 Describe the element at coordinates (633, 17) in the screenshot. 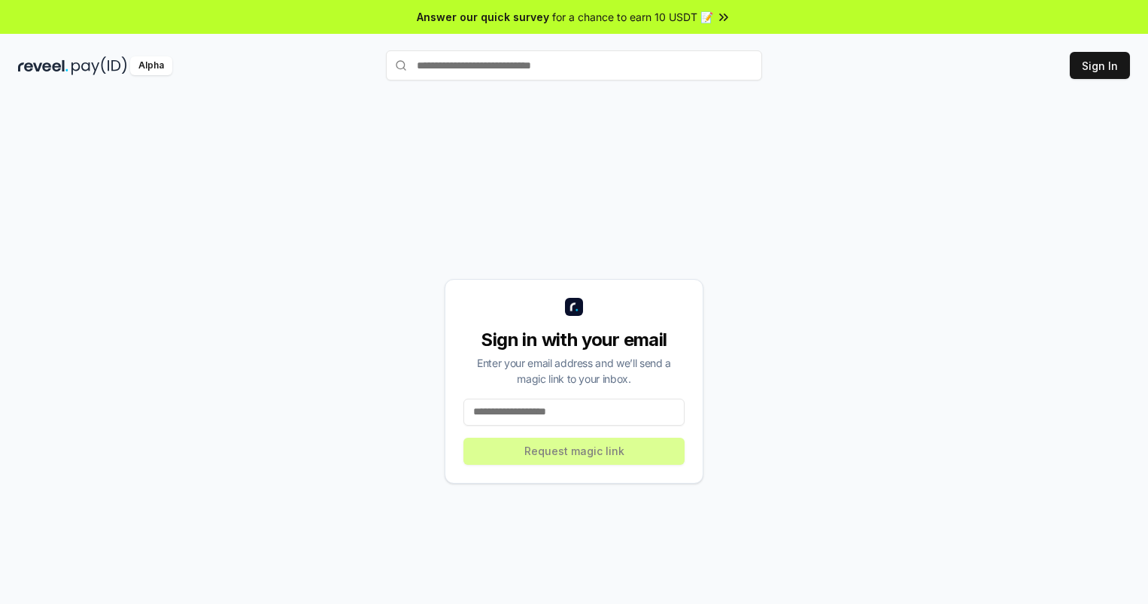

I see `span: for a chance to earn 10 USDT 📝` at that location.